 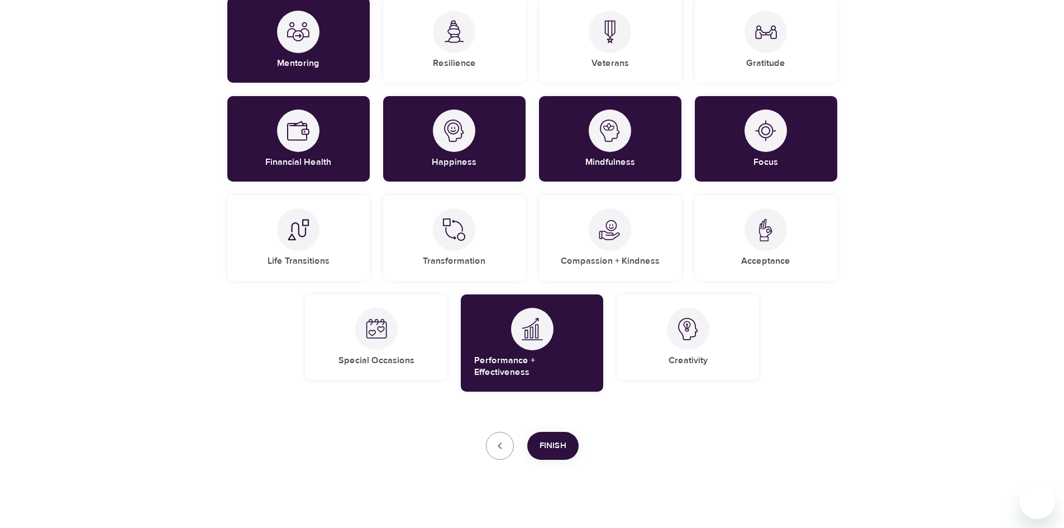 What do you see at coordinates (610, 63) in the screenshot?
I see `h5: Veterans` at bounding box center [610, 63].